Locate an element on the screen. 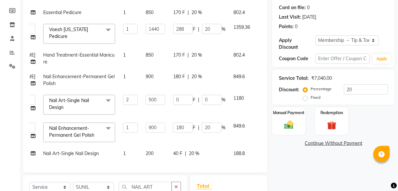  img: _gift.svg is located at coordinates (332, 125).